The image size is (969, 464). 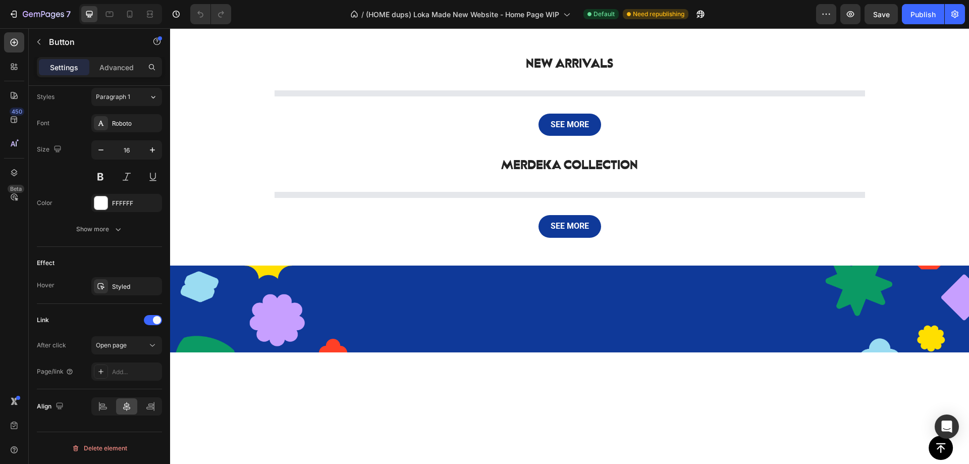 I want to click on div: Show more, so click(x=99, y=229).